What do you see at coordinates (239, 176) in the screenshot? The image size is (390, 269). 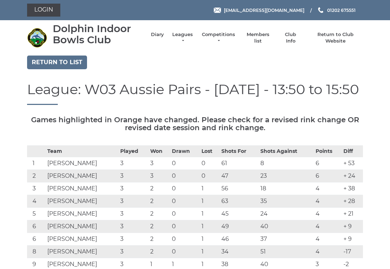 I see `td: 47` at bounding box center [239, 176].